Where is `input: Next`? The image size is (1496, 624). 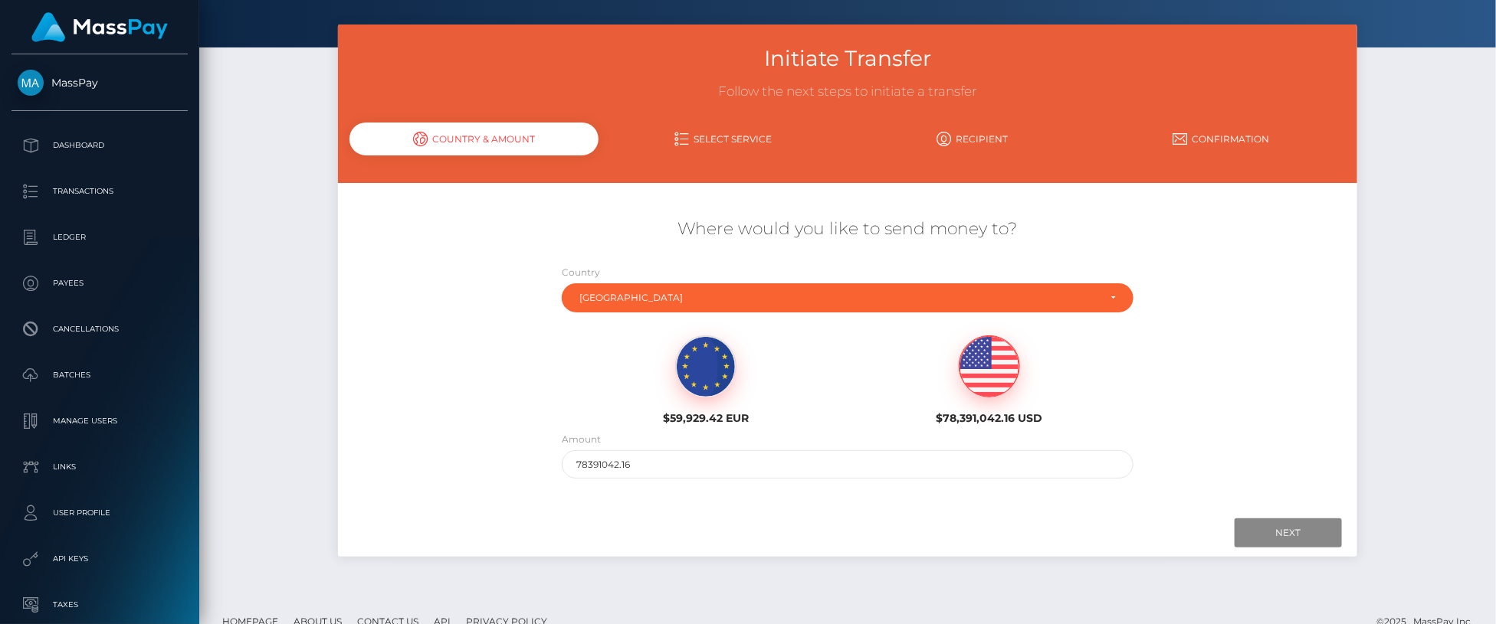 input: Next is located at coordinates (1288, 533).